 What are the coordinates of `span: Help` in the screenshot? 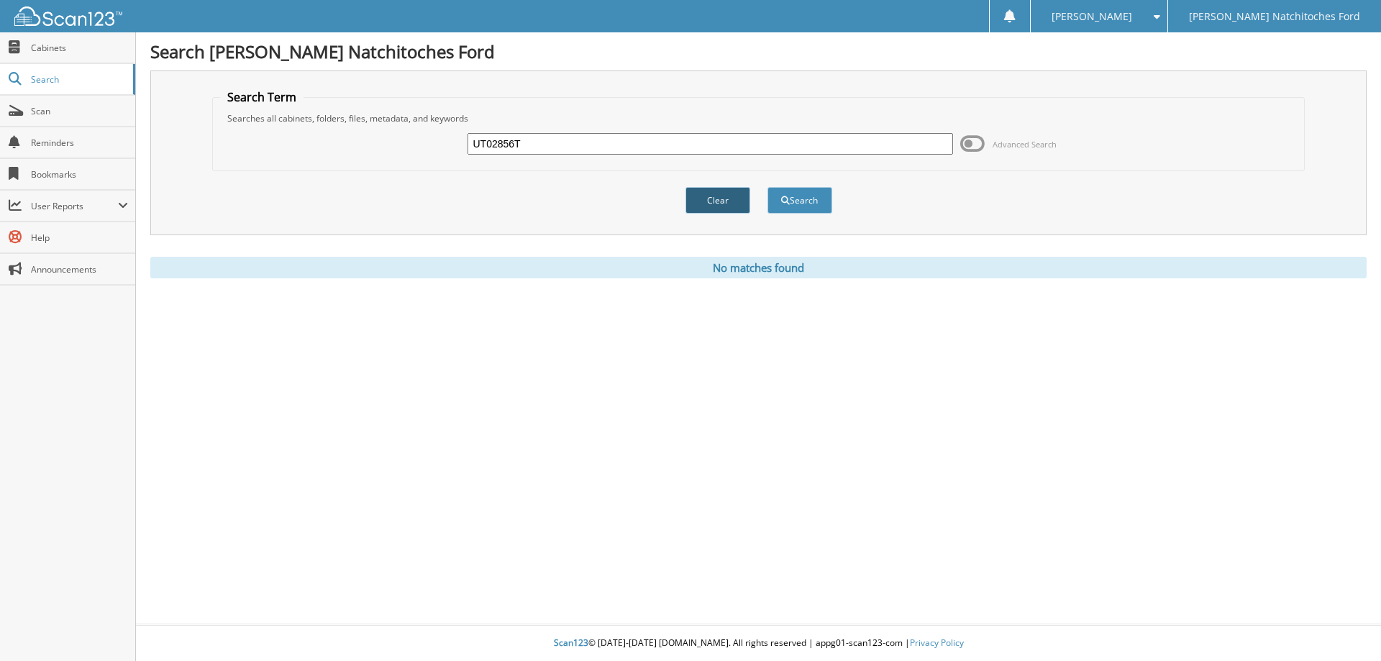 It's located at (79, 237).